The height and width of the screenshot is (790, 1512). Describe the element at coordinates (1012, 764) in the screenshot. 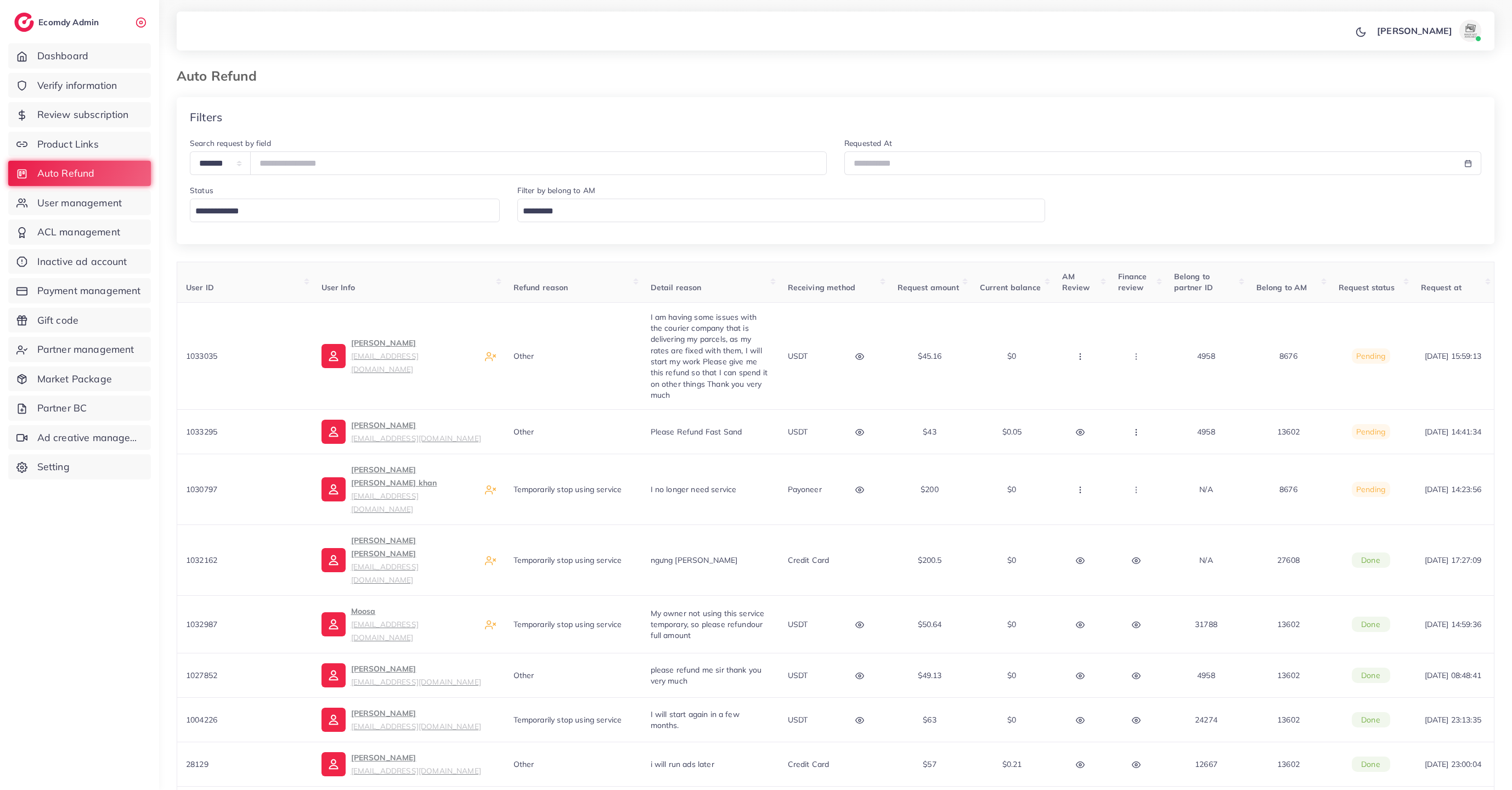

I see `span: $0.21` at that location.